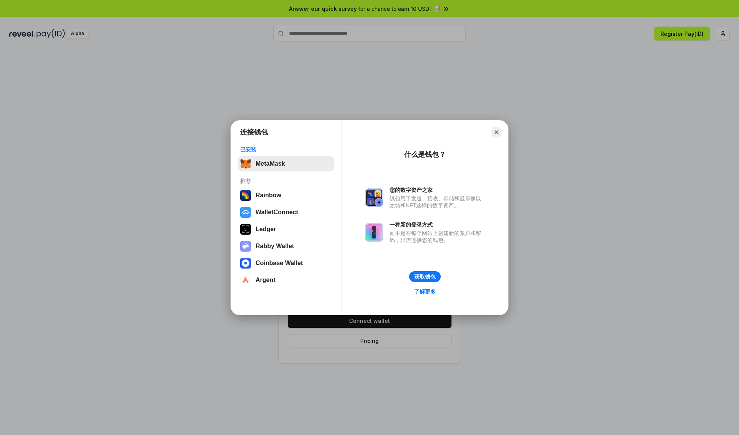 The image size is (739, 435). What do you see at coordinates (286, 164) in the screenshot?
I see `button: MetaMask` at bounding box center [286, 164].